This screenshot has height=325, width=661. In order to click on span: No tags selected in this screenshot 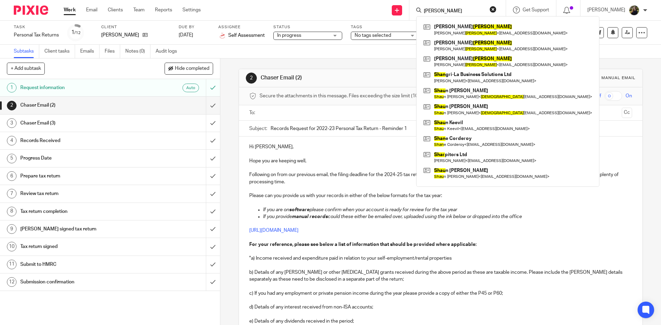, I will do `click(373, 35)`.